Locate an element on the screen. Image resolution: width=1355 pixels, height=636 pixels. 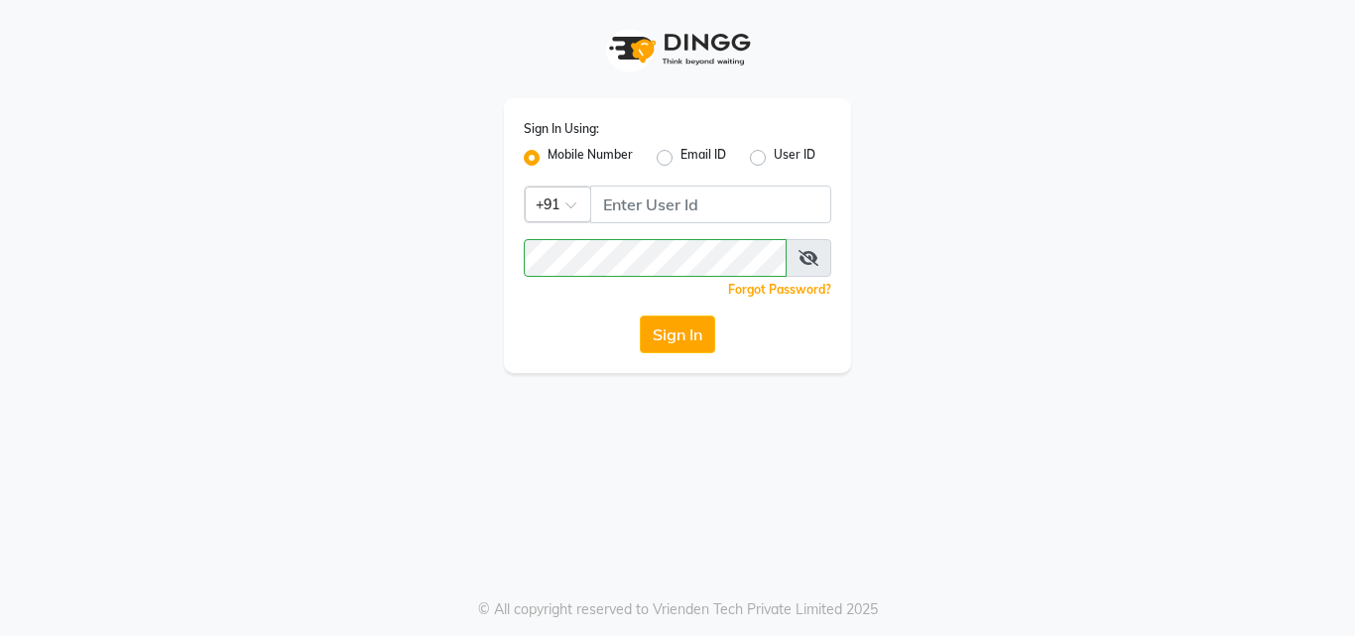
label: Email ID is located at coordinates (704, 158).